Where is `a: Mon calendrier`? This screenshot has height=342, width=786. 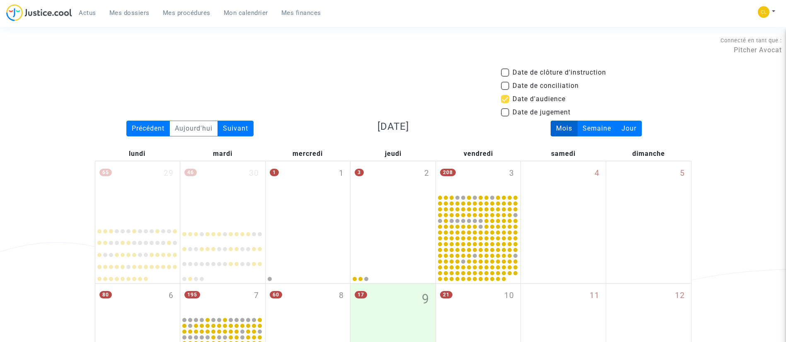
a: Mon calendrier is located at coordinates (246, 13).